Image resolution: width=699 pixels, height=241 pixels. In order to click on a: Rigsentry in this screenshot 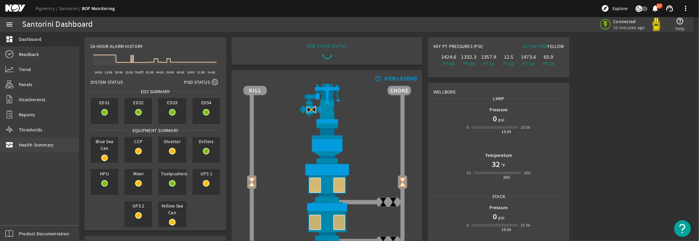, I will do `click(47, 8)`.